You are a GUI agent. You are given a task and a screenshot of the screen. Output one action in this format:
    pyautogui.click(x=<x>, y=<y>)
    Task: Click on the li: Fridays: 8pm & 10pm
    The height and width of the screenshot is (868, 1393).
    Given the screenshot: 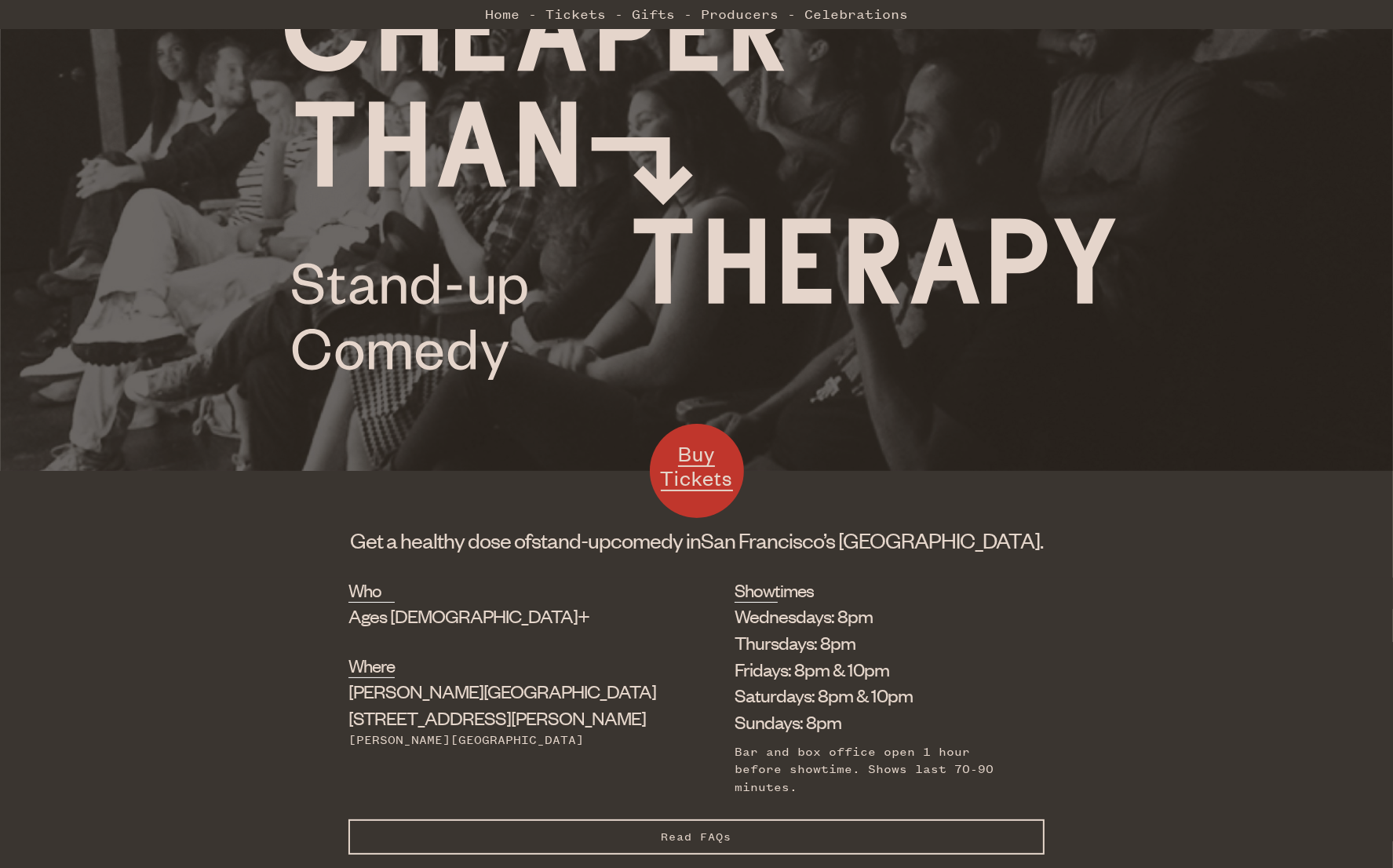 What is the action you would take?
    pyautogui.click(x=878, y=669)
    